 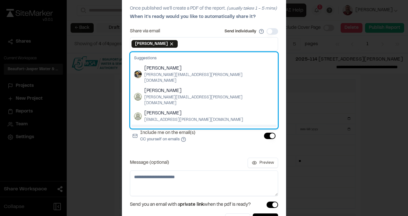 What do you see at coordinates (190, 205) in the screenshot?
I see `span: Send you an email with a when the pdf is ready?` at bounding box center [190, 205].